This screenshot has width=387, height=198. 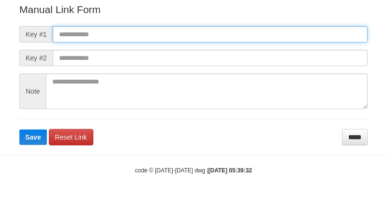 What do you see at coordinates (32, 91) in the screenshot?
I see `span: Note` at bounding box center [32, 91].